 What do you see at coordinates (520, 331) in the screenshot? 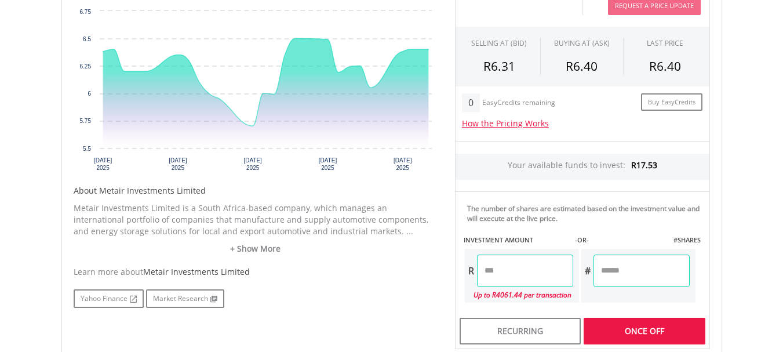
I see `div: Recurring` at bounding box center [520, 331].